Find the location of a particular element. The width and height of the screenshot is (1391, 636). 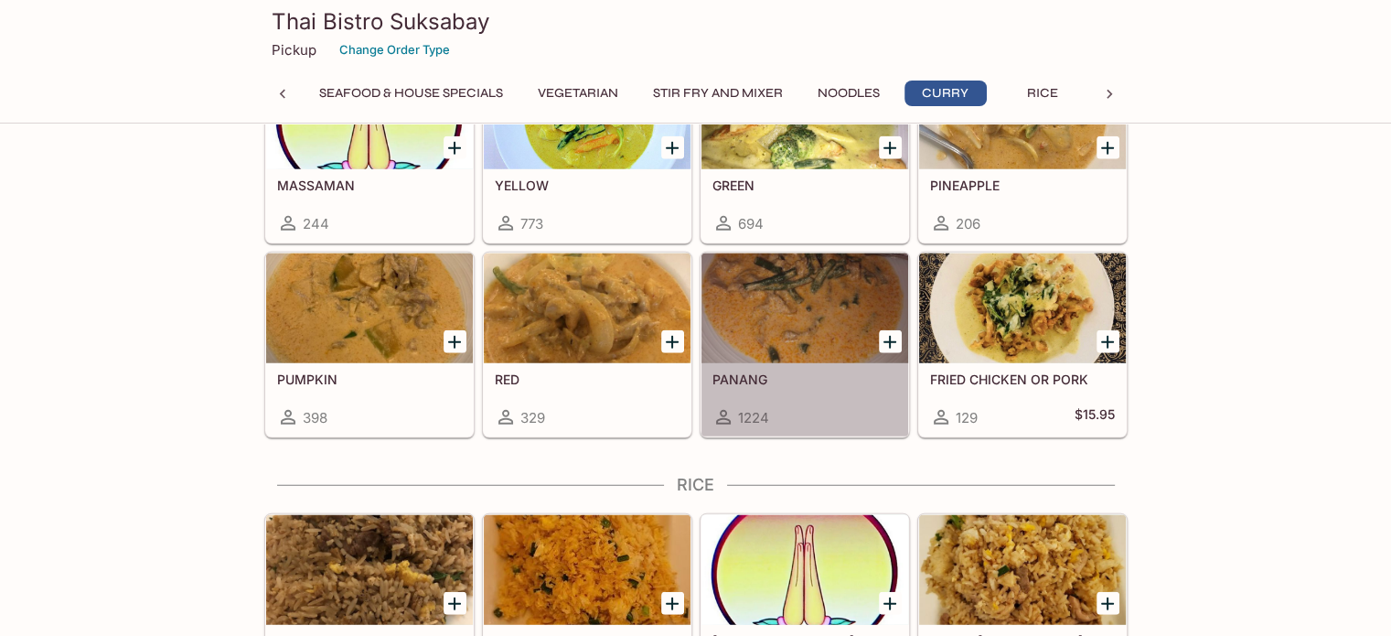

button: Rice is located at coordinates (1043, 93).